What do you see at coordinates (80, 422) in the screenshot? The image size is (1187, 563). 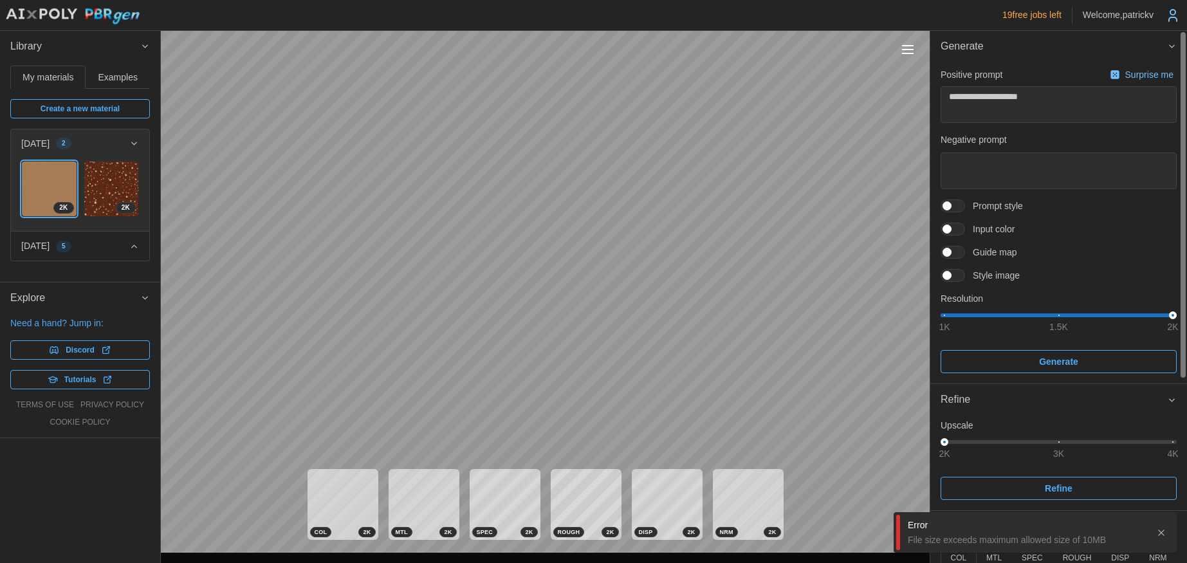 I see `a: cookie policy` at bounding box center [80, 422].